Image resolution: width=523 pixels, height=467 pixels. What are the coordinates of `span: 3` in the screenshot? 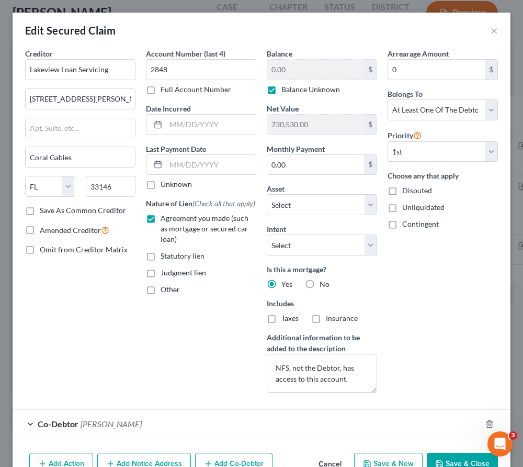 It's located at (513, 435).